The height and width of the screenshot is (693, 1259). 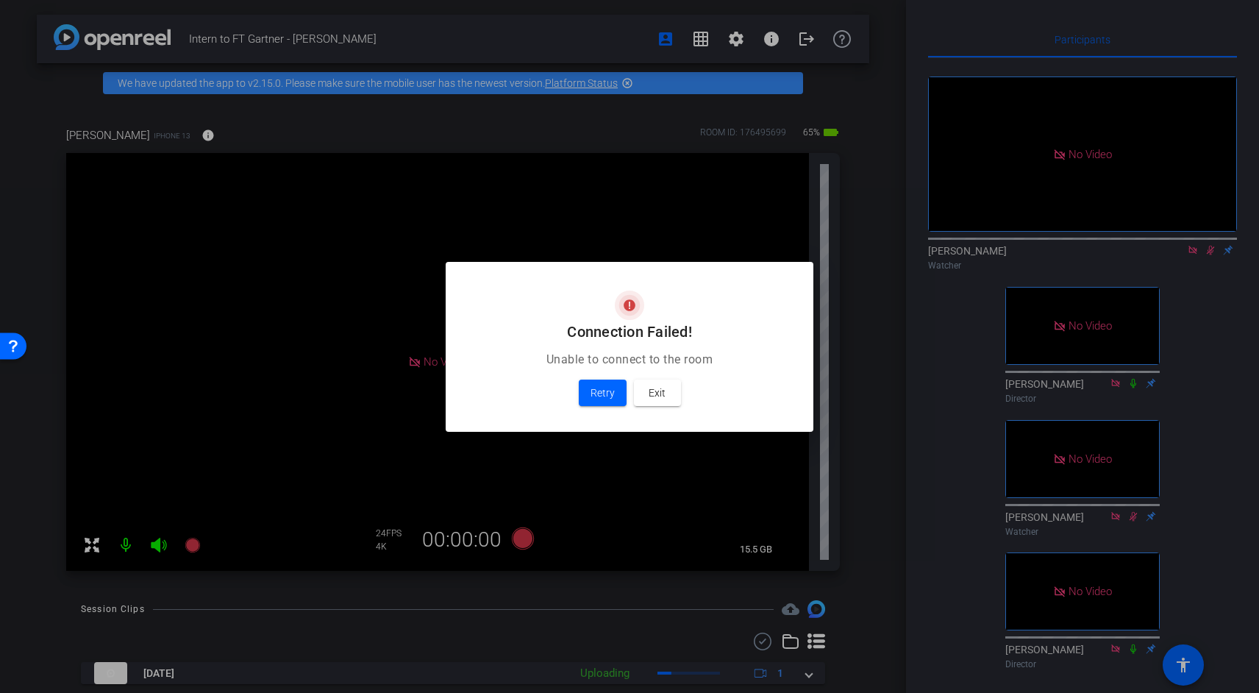 I want to click on p: Unable to connect to the room, so click(x=629, y=360).